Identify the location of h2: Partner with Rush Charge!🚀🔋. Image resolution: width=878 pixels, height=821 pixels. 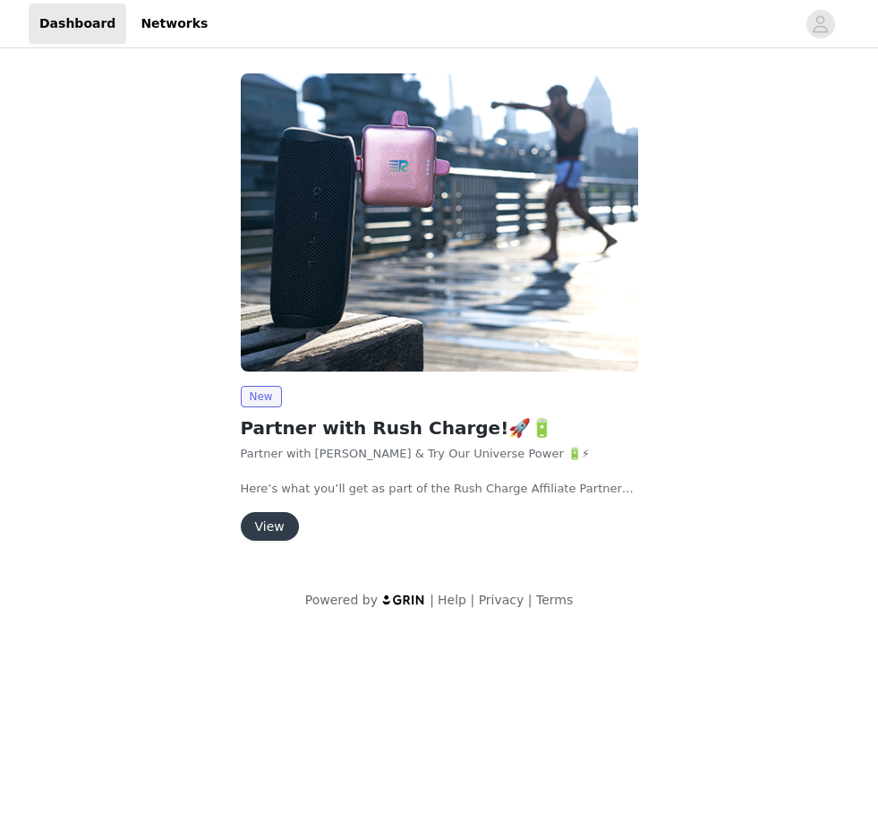
(440, 428).